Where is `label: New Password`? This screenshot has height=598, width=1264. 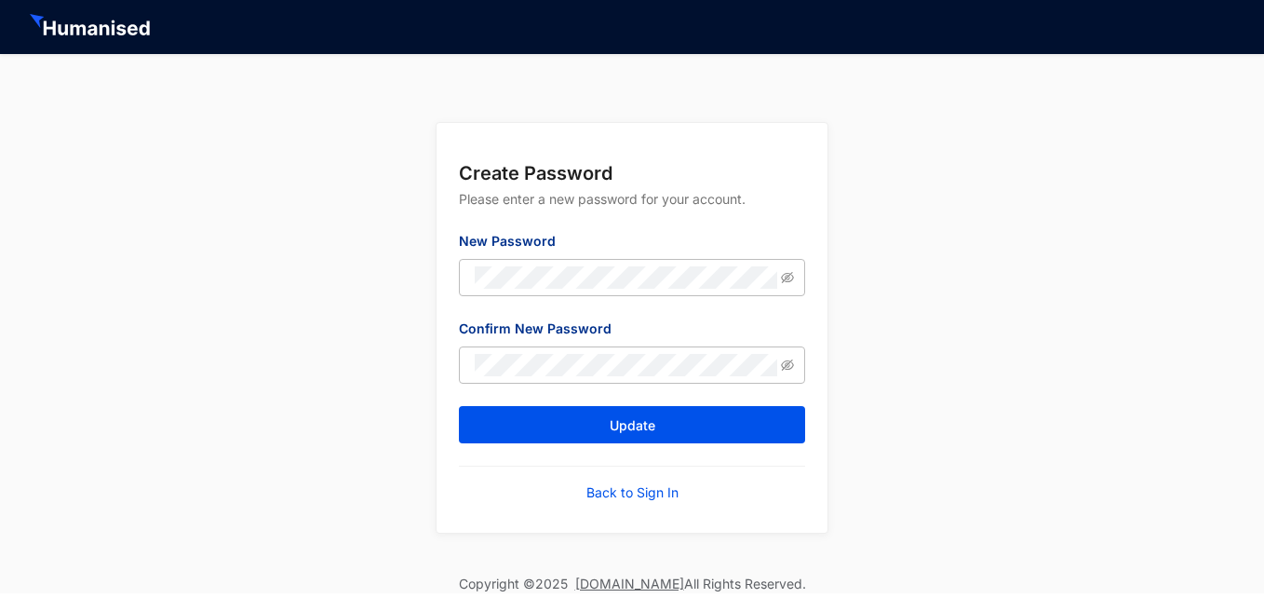
label: New Password is located at coordinates (514, 241).